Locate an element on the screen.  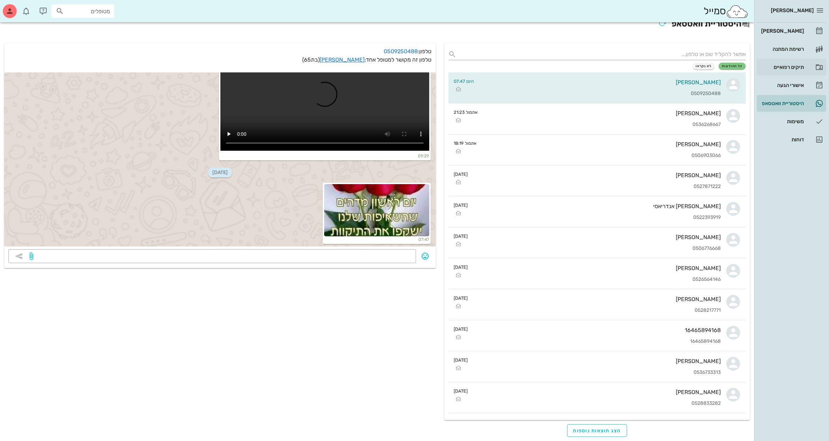
button: הצג תוצאות נוספות is located at coordinates (597, 431).